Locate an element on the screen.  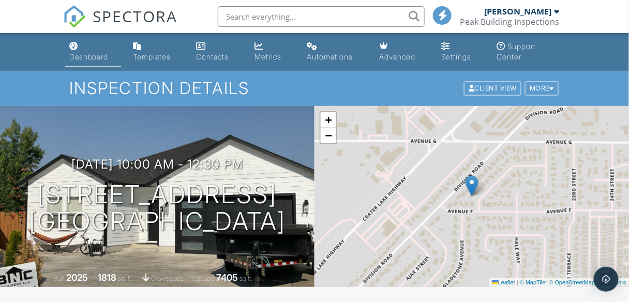
div: 2025 is located at coordinates (78, 277).